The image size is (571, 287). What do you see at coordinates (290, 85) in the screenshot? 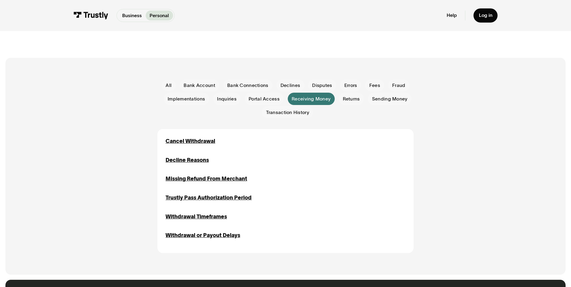
I see `span: Declines` at bounding box center [290, 85].